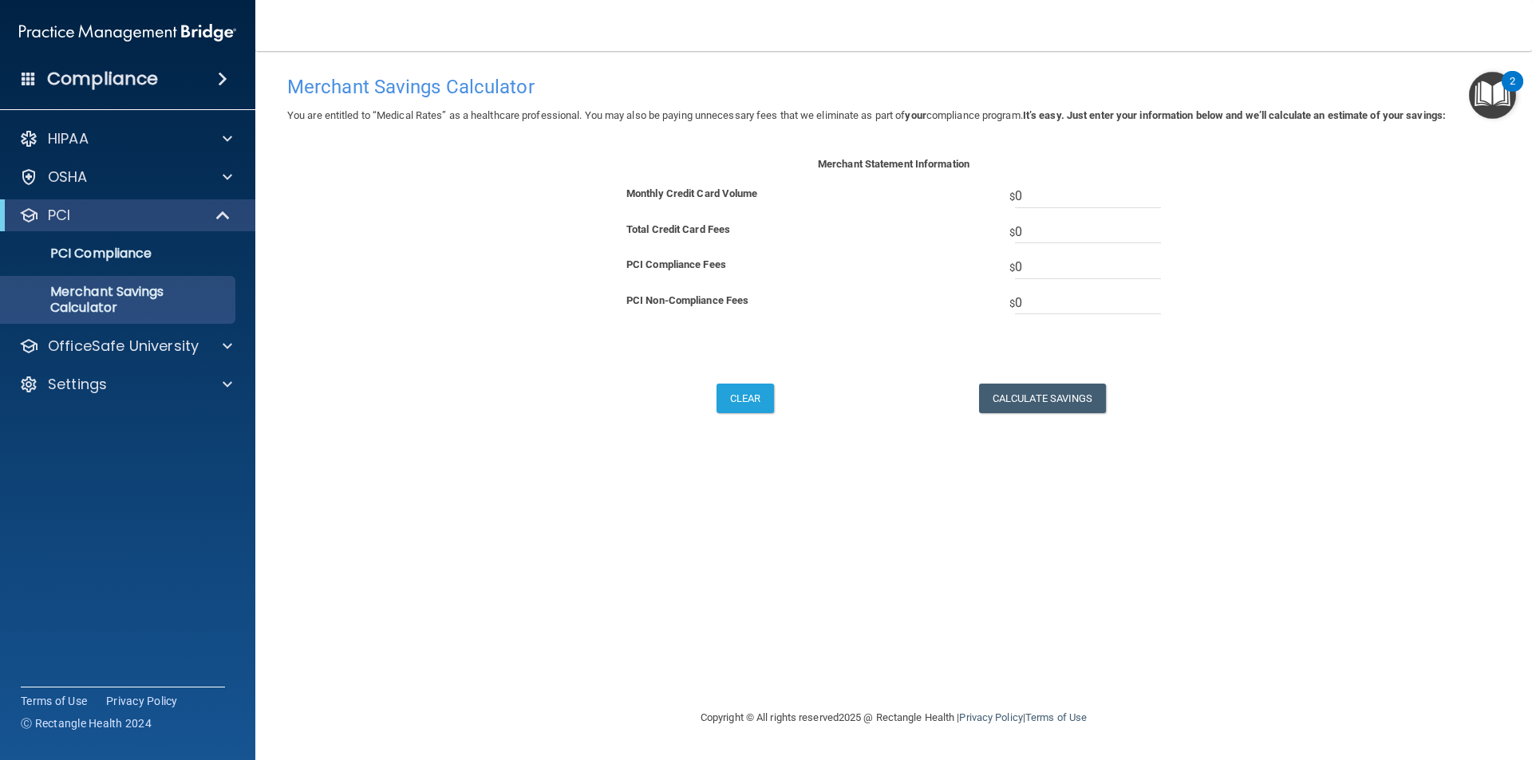  Describe the element at coordinates (119, 300) in the screenshot. I see `p: Merchant Savings Calculator` at that location.